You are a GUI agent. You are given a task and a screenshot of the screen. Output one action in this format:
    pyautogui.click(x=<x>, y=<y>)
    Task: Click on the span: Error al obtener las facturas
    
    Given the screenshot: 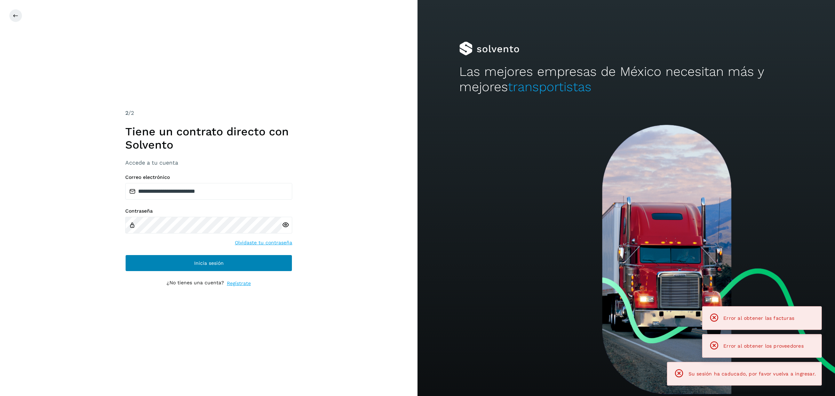 What is the action you would take?
    pyautogui.click(x=758, y=318)
    